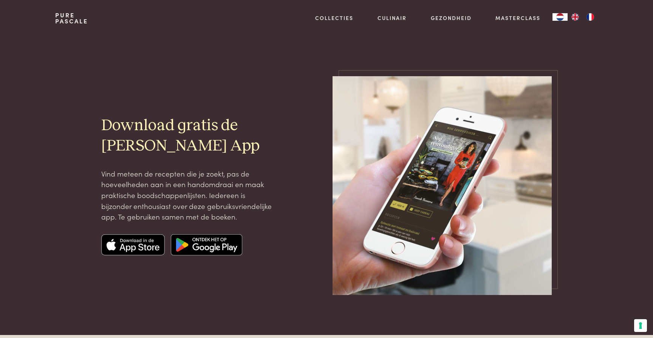 Image resolution: width=653 pixels, height=338 pixels. Describe the element at coordinates (392, 18) in the screenshot. I see `a: Culinair` at that location.